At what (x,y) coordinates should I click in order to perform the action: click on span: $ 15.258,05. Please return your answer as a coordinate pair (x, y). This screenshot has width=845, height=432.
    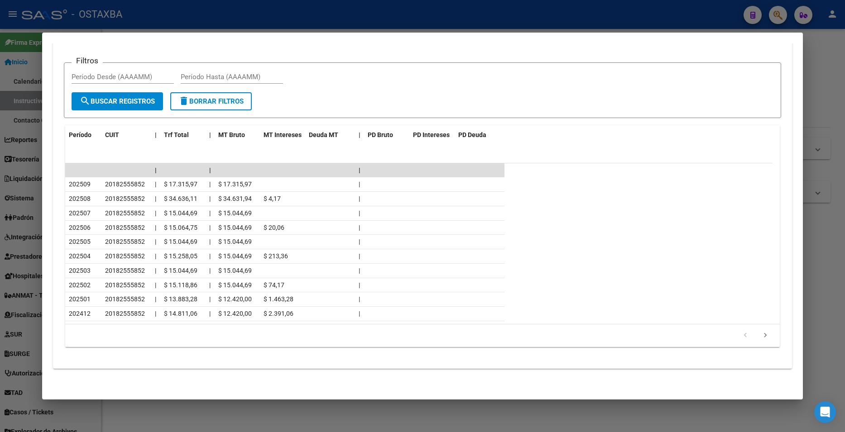
    Looking at the image, I should click on (181, 256).